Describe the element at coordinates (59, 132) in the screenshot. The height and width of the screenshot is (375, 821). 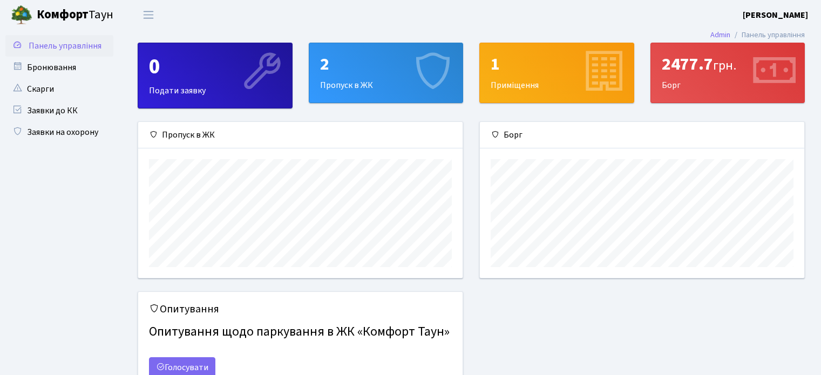
I see `a: Заявки на охорону` at that location.